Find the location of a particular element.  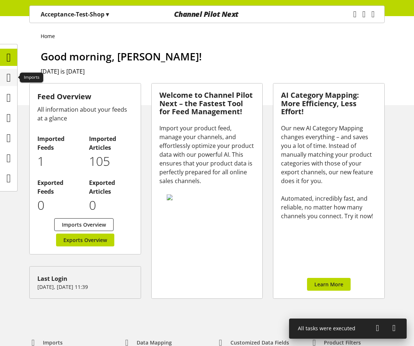

span: All tasks were executed is located at coordinates (327, 328).